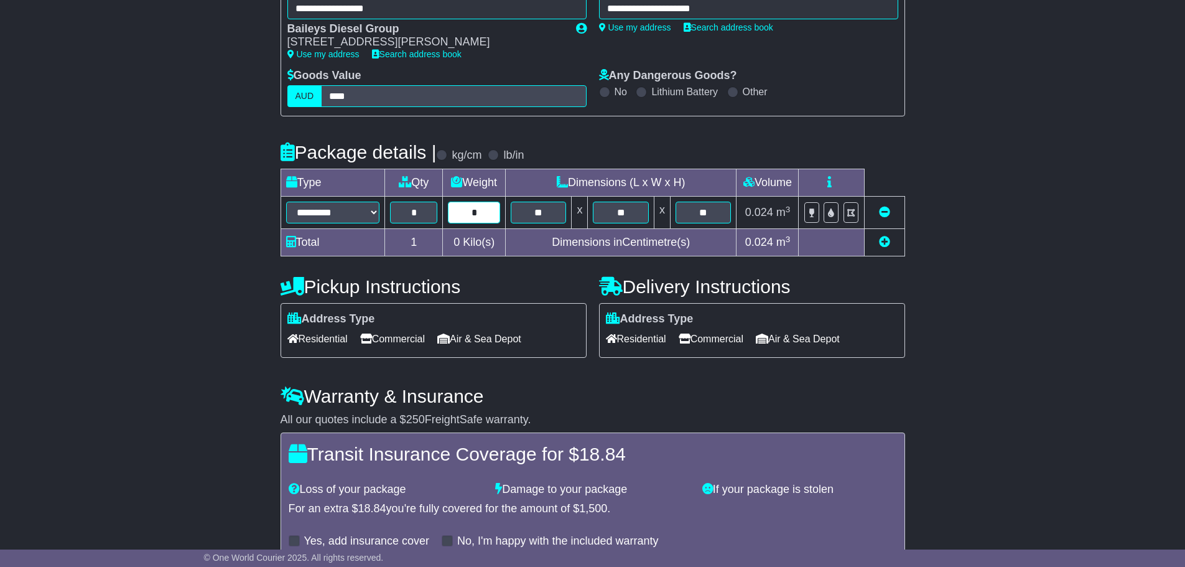 The height and width of the screenshot is (567, 1185). I want to click on div: If your package is stolen, so click(800, 490).